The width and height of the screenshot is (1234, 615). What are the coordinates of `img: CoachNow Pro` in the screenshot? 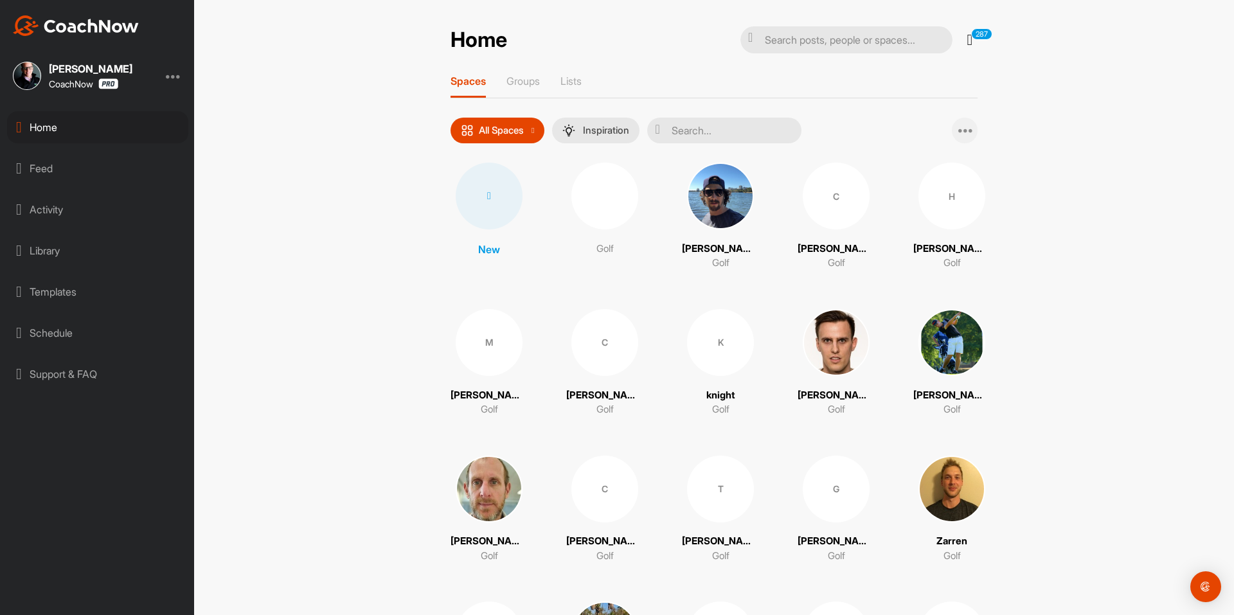 It's located at (108, 84).